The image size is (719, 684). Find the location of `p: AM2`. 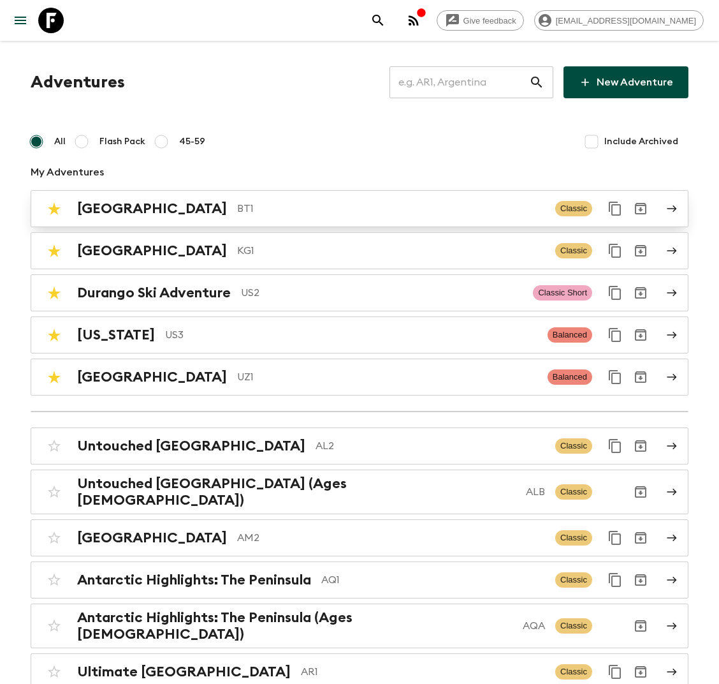

p: AM2 is located at coordinates (391, 538).